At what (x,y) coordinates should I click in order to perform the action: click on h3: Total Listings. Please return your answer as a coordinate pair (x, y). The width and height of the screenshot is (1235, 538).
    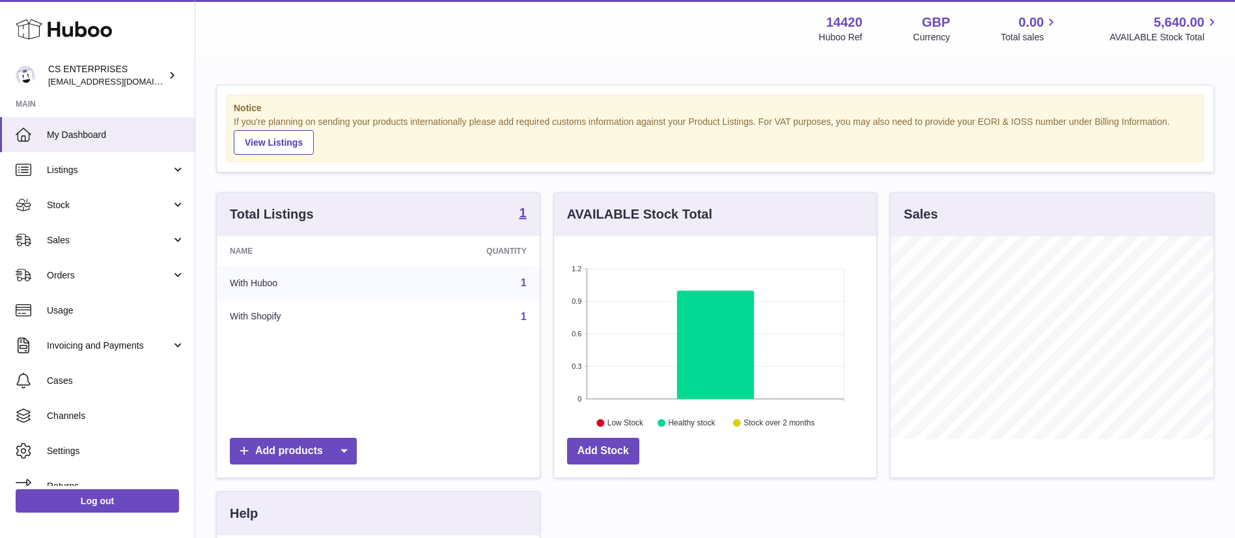
    Looking at the image, I should click on (271, 214).